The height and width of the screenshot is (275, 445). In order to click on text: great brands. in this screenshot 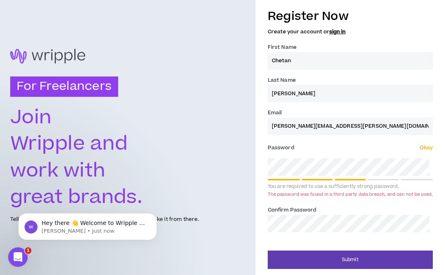, I will do `click(77, 197)`.